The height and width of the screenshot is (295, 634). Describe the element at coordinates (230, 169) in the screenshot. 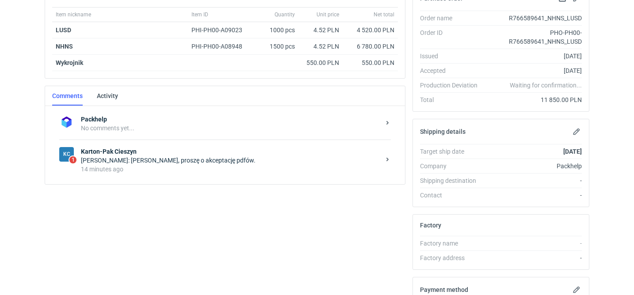

I see `div: 14 minutes ago` at that location.